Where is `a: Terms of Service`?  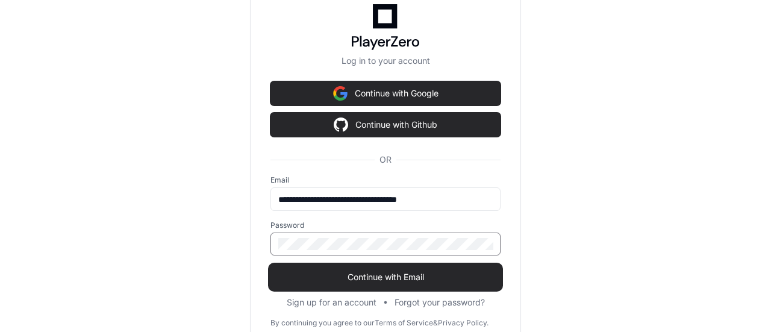
a: Terms of Service is located at coordinates (404, 323).